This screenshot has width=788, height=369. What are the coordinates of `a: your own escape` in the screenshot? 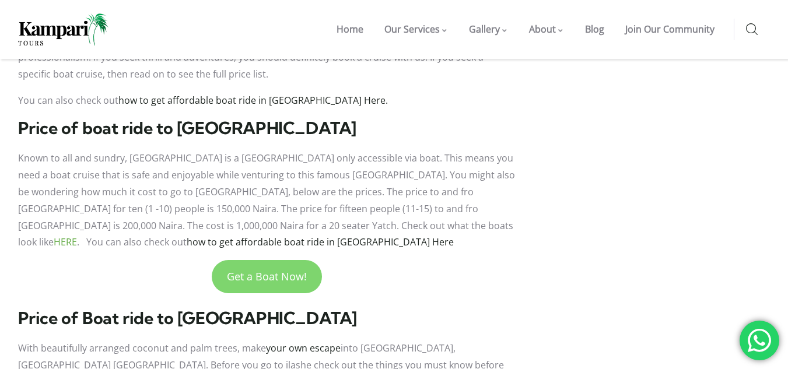 It's located at (303, 348).